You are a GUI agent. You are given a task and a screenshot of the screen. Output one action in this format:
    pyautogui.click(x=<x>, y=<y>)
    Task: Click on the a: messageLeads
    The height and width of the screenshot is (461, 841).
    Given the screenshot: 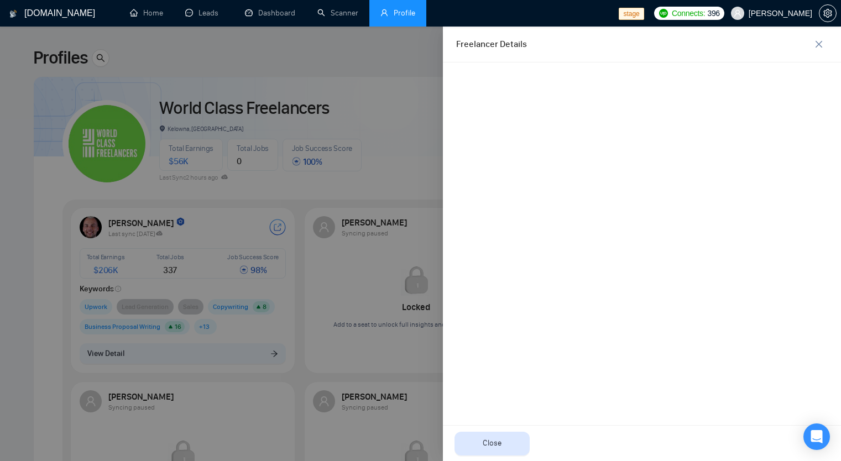 What is the action you would take?
    pyautogui.click(x=204, y=13)
    